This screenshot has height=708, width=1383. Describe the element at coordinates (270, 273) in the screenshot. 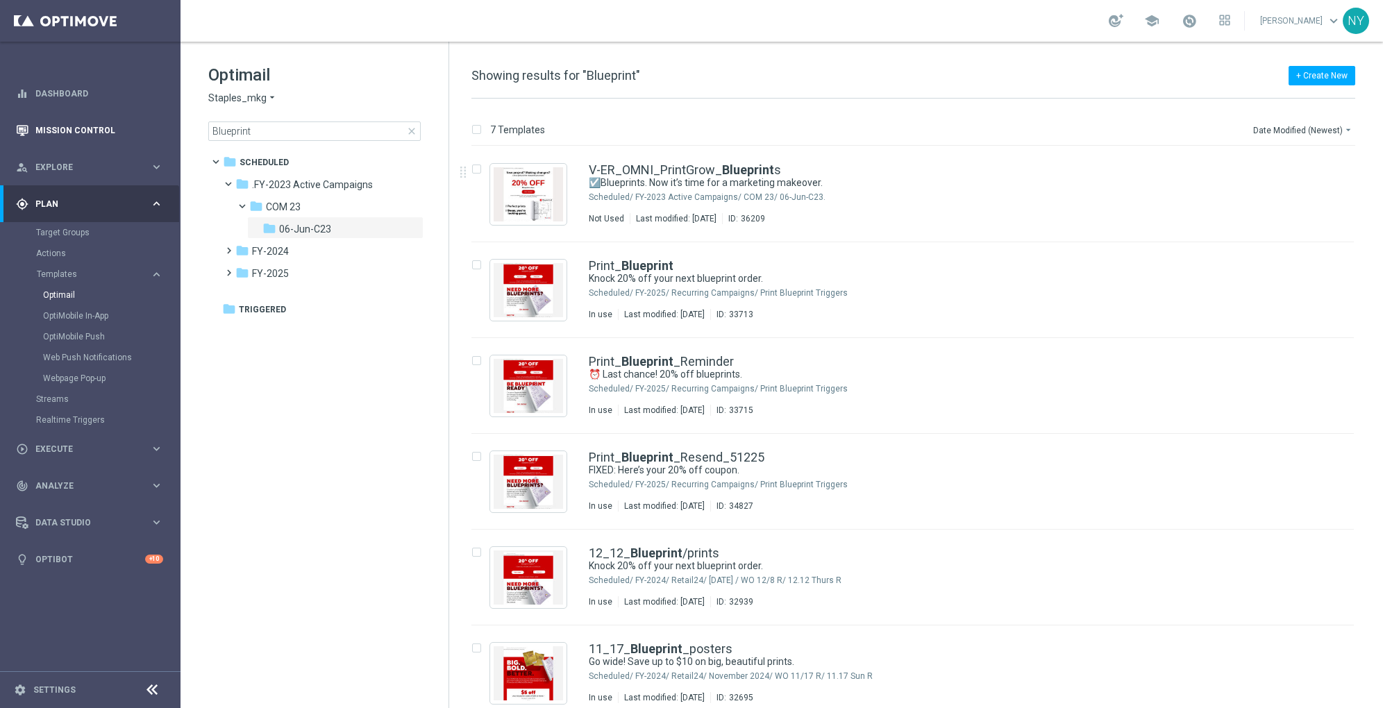

I see `span: FY-2025` at that location.